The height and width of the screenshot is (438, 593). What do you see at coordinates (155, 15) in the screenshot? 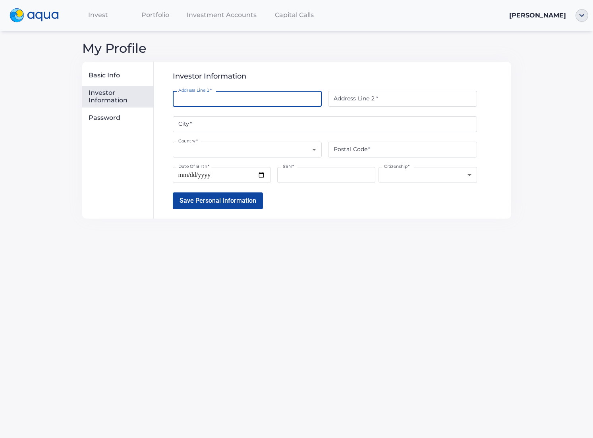
I see `a: Portfolio` at bounding box center [155, 15].